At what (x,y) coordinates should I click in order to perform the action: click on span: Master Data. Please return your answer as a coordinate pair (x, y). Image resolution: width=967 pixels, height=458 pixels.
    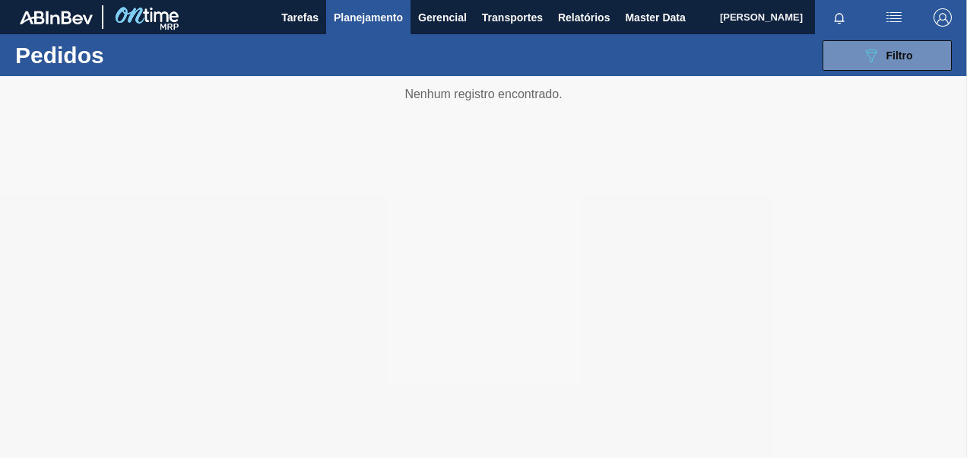
    Looking at the image, I should click on (655, 17).